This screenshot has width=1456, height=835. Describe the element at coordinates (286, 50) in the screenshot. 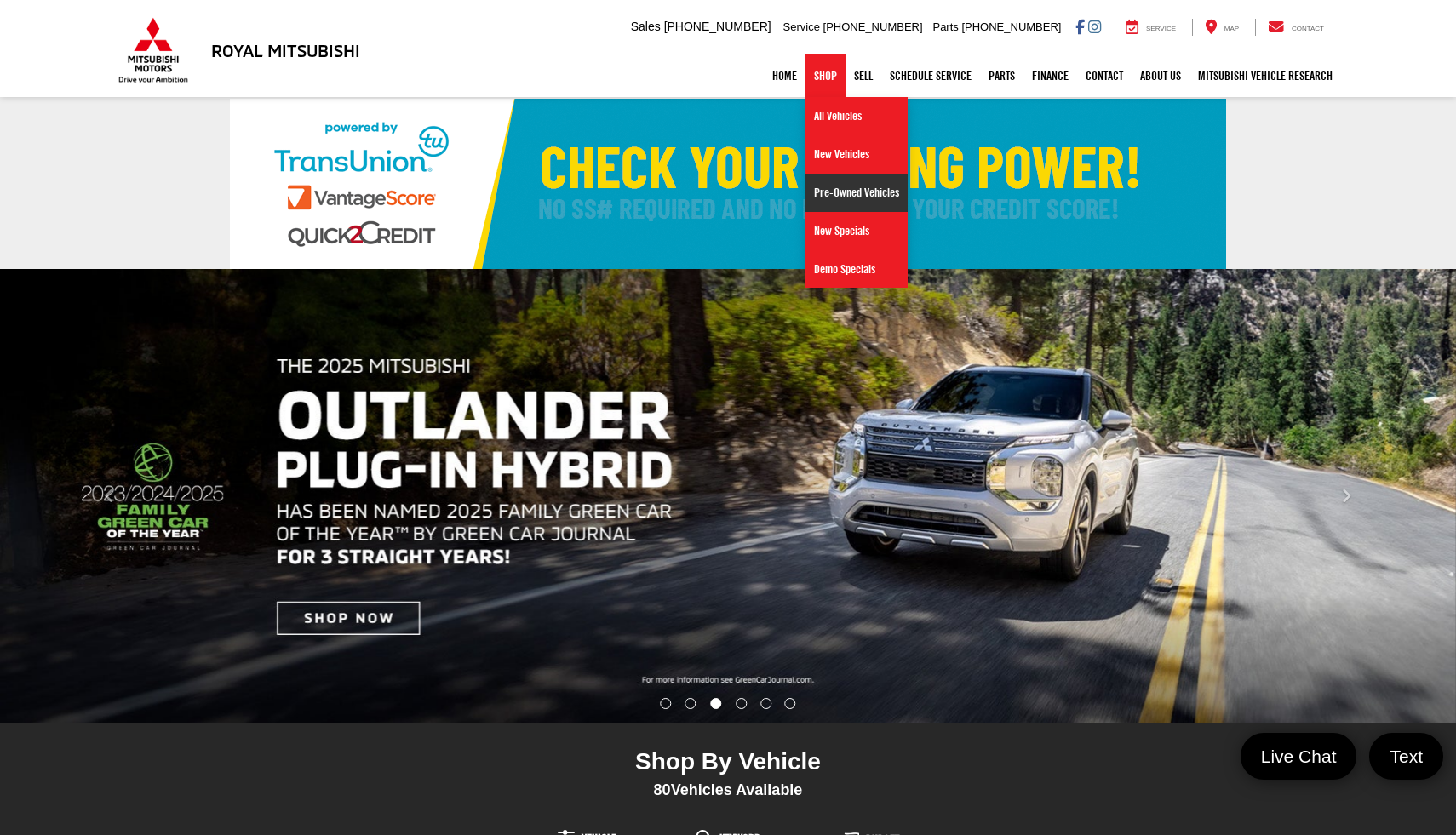

I see `h3: Royal Mitsubishi` at that location.